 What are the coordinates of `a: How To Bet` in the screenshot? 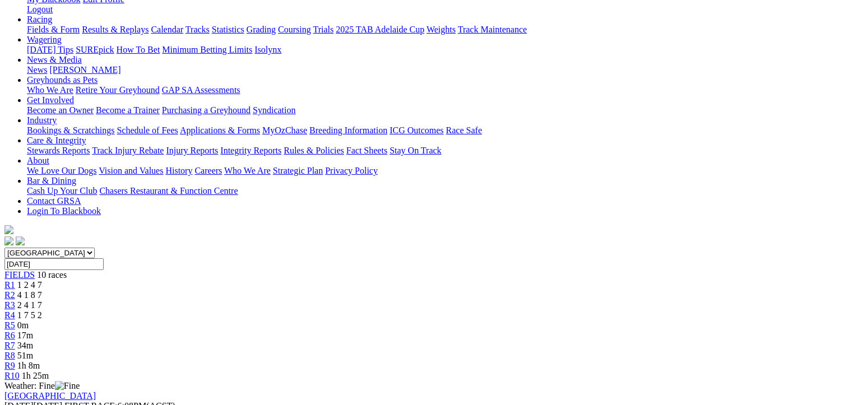 It's located at (138, 49).